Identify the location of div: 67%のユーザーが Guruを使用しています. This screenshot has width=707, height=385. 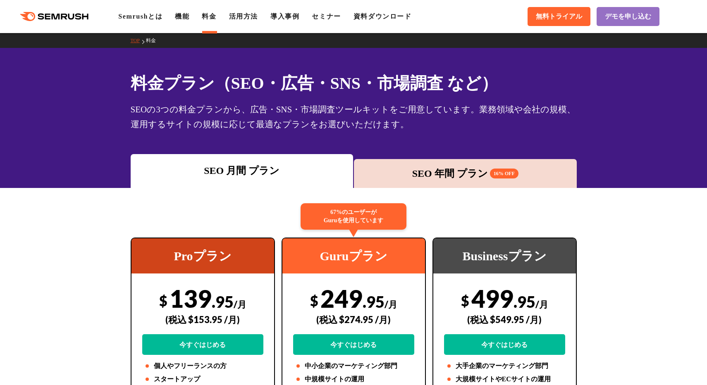
(353, 217).